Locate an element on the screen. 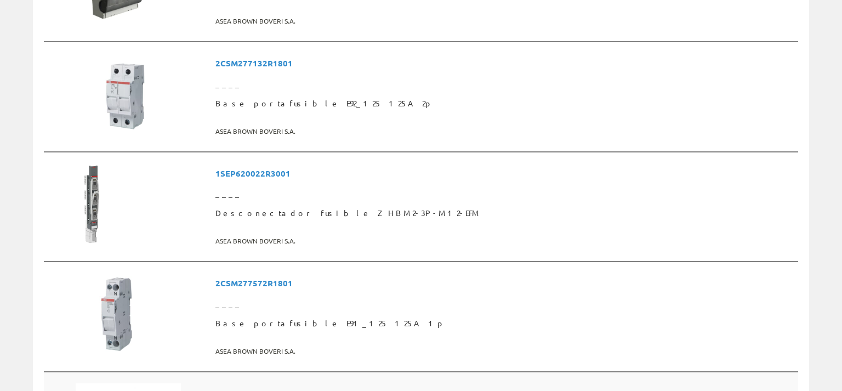 This screenshot has width=842, height=391. span: 2CSM277572R1801 is located at coordinates (504, 283).